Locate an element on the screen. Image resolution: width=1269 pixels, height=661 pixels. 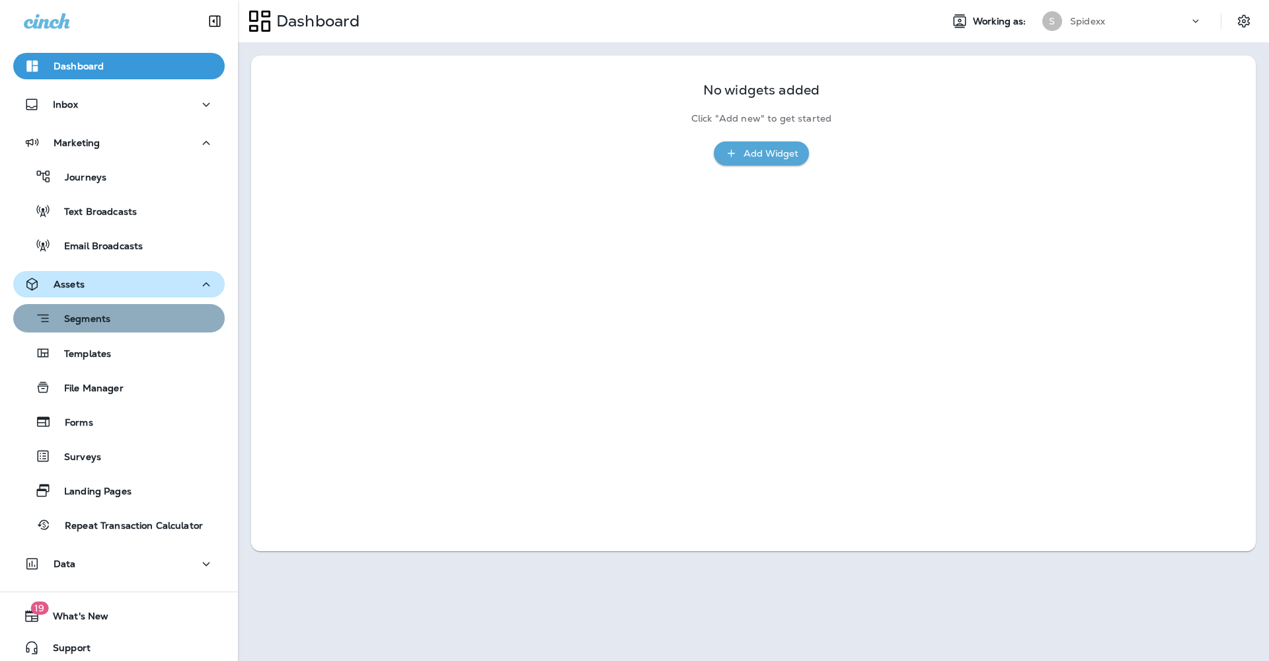
button: Add Widget is located at coordinates (761, 153).